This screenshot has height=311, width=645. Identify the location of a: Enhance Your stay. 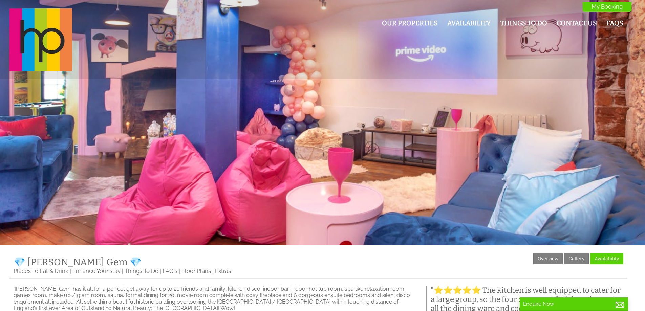
(97, 271).